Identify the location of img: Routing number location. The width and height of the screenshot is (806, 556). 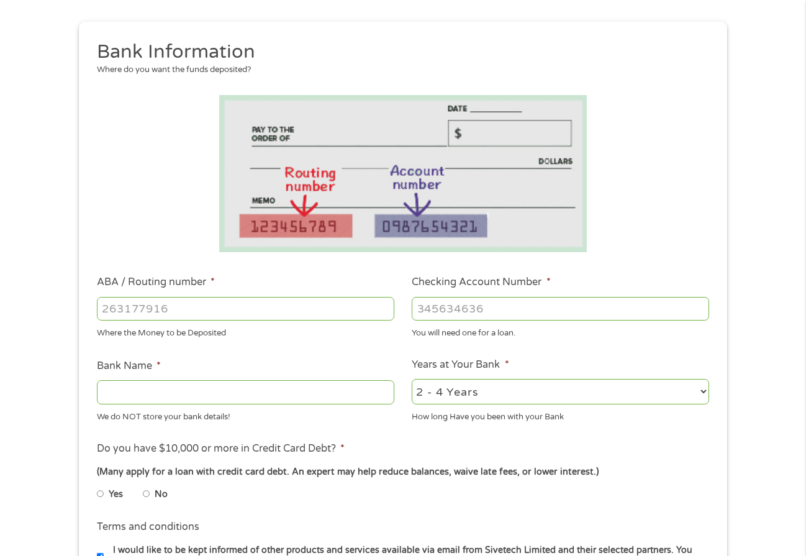
(403, 173).